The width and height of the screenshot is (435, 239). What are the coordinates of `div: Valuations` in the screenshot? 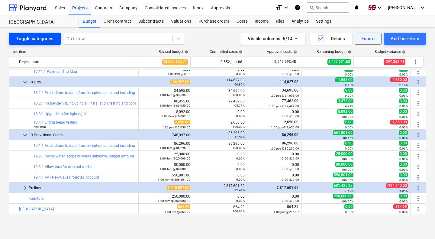 It's located at (181, 21).